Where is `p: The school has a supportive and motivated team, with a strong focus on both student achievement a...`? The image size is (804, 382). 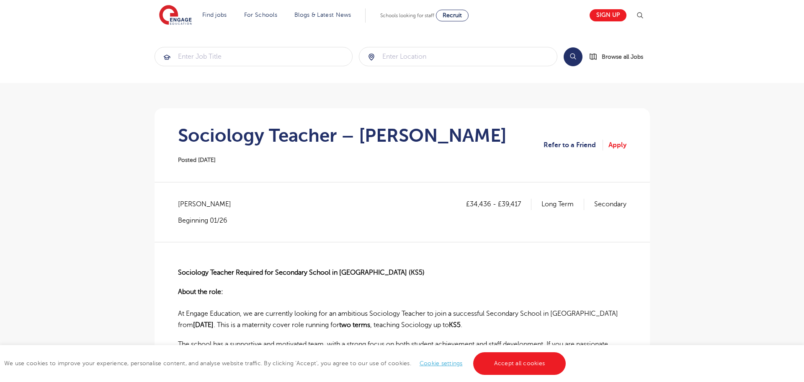 p: The school has a supportive and motivated team, with a strong focus on both student achievement a... is located at coordinates (402, 349).